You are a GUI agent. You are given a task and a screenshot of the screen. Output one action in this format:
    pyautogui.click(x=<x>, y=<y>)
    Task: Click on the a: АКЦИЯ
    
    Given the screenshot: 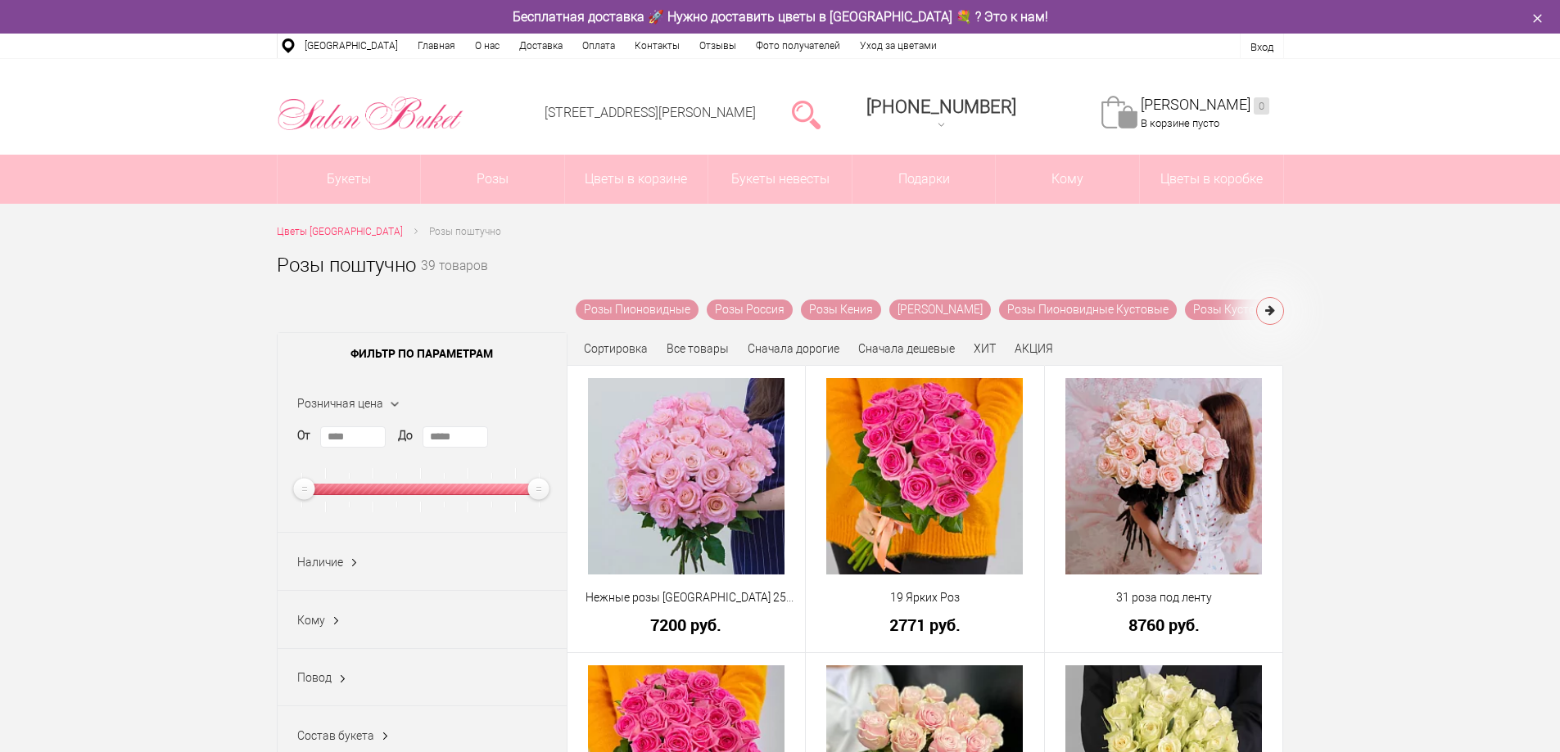 What is the action you would take?
    pyautogui.click(x=1033, y=349)
    